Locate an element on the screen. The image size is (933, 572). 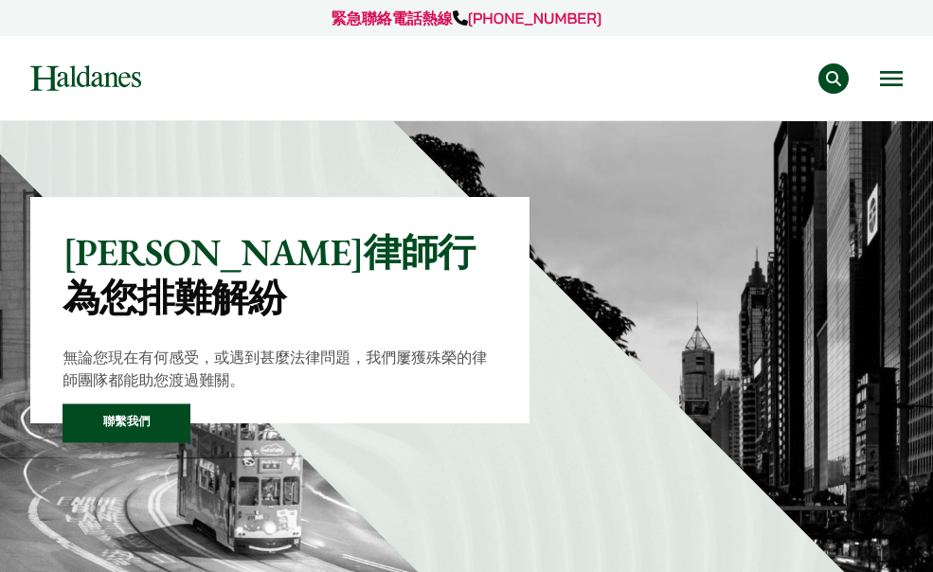
mark: 為您排難解紛 is located at coordinates (173, 297).